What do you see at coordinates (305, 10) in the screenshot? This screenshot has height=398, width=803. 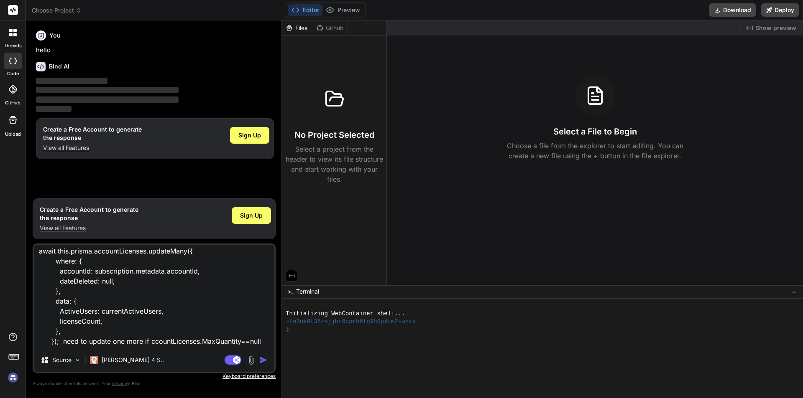 I see `button: Editor` at bounding box center [305, 10].